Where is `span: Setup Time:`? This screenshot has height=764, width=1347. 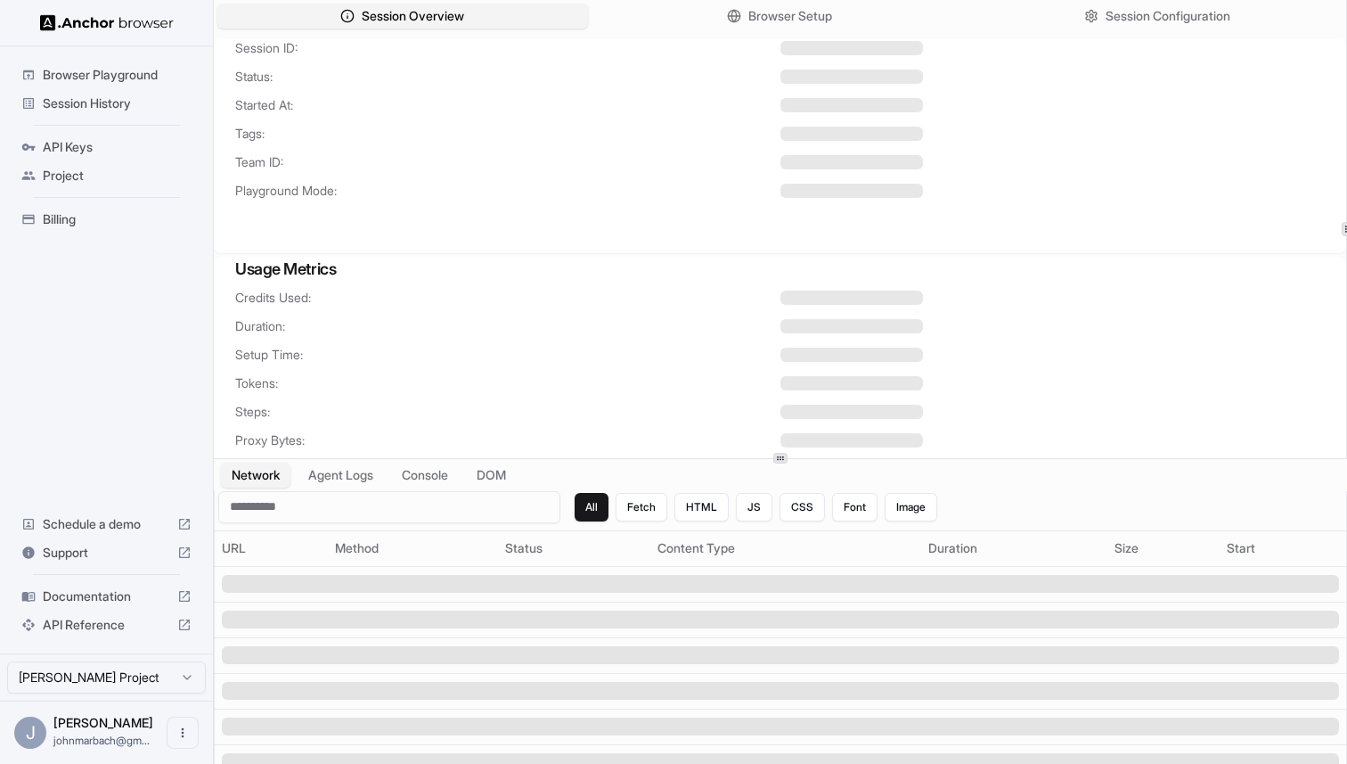 span: Setup Time: is located at coordinates (508, 355).